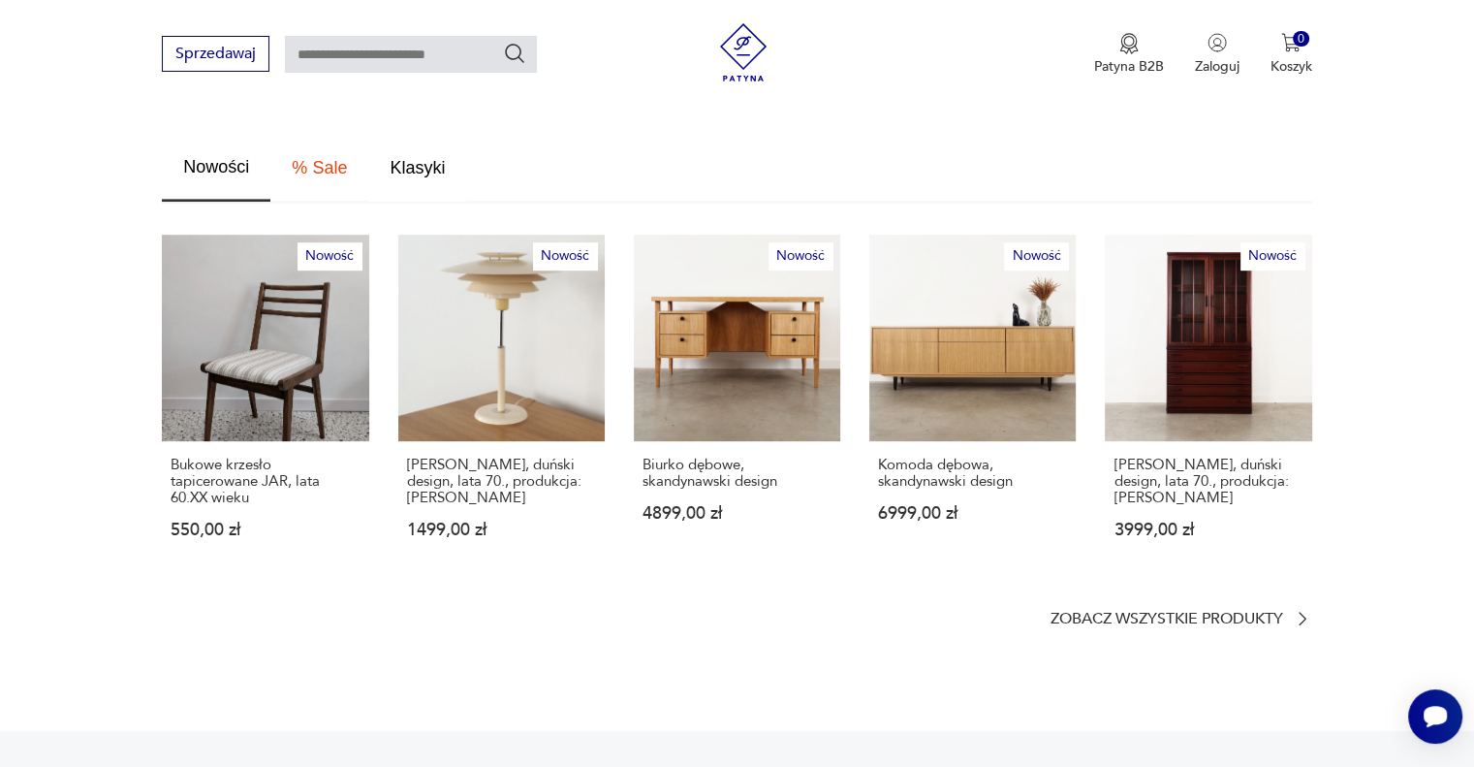 The height and width of the screenshot is (767, 1474). Describe the element at coordinates (1167, 618) in the screenshot. I see `p: Zobacz wszystkie produkty` at that location.